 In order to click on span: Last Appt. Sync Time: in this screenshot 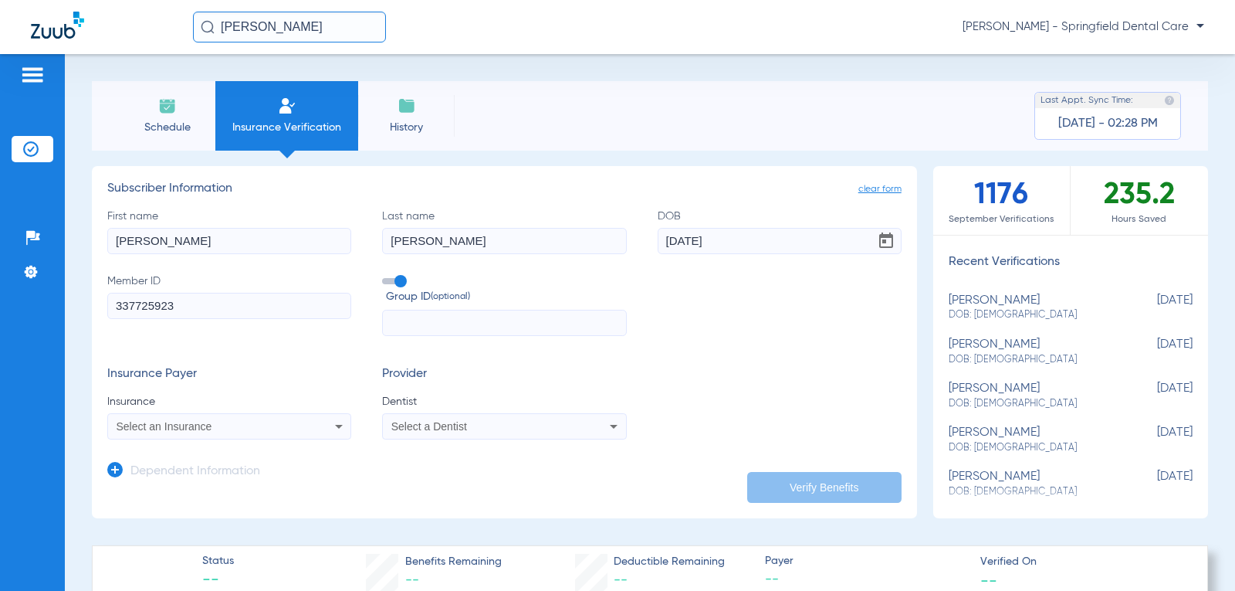, I will do `click(1087, 100)`.